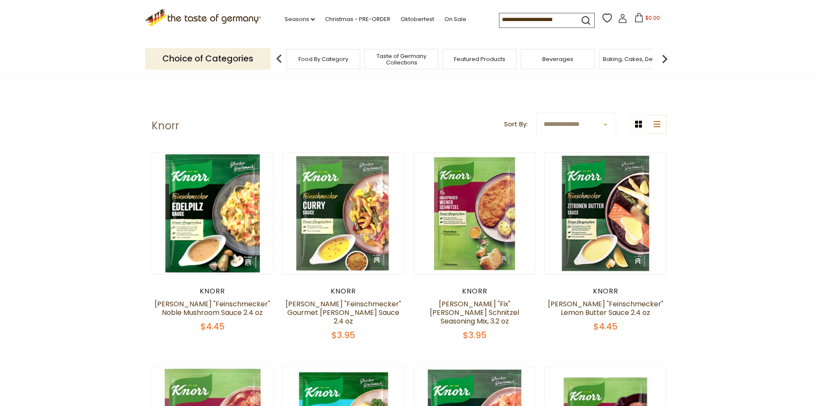 Image resolution: width=818 pixels, height=406 pixels. I want to click on a: On Sale, so click(455, 19).